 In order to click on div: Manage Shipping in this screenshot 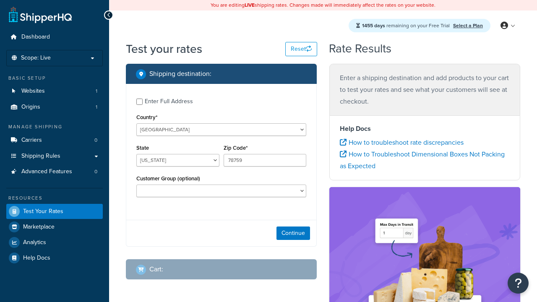, I will do `click(54, 127)`.